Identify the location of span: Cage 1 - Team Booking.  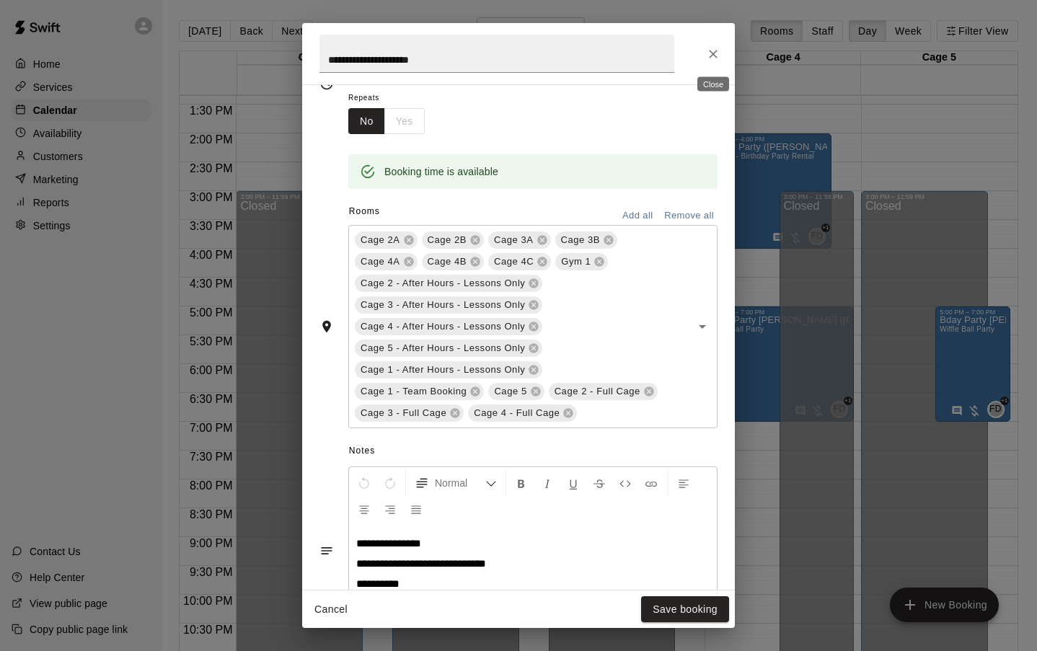
(413, 392).